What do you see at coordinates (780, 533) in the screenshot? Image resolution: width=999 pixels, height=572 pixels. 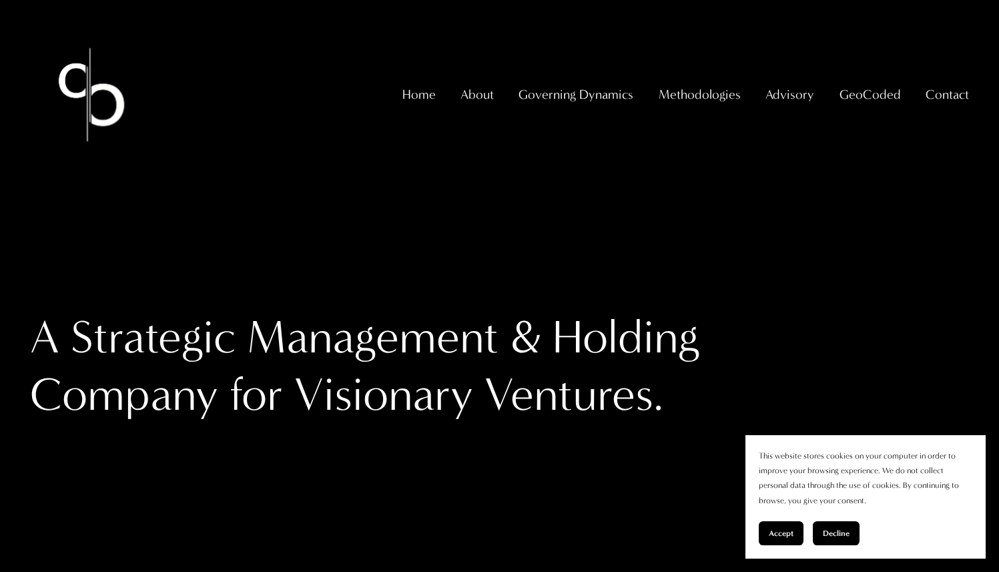 I see `button: Accept` at bounding box center [780, 533].